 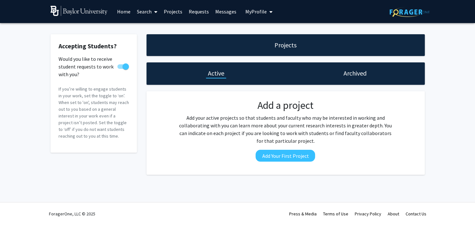 What do you see at coordinates (147, 12) in the screenshot?
I see `a: Search` at bounding box center [147, 12].